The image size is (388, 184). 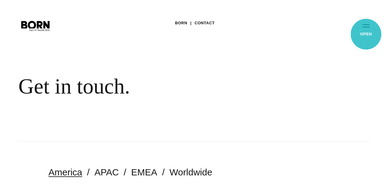 I want to click on a: Contact, so click(x=204, y=23).